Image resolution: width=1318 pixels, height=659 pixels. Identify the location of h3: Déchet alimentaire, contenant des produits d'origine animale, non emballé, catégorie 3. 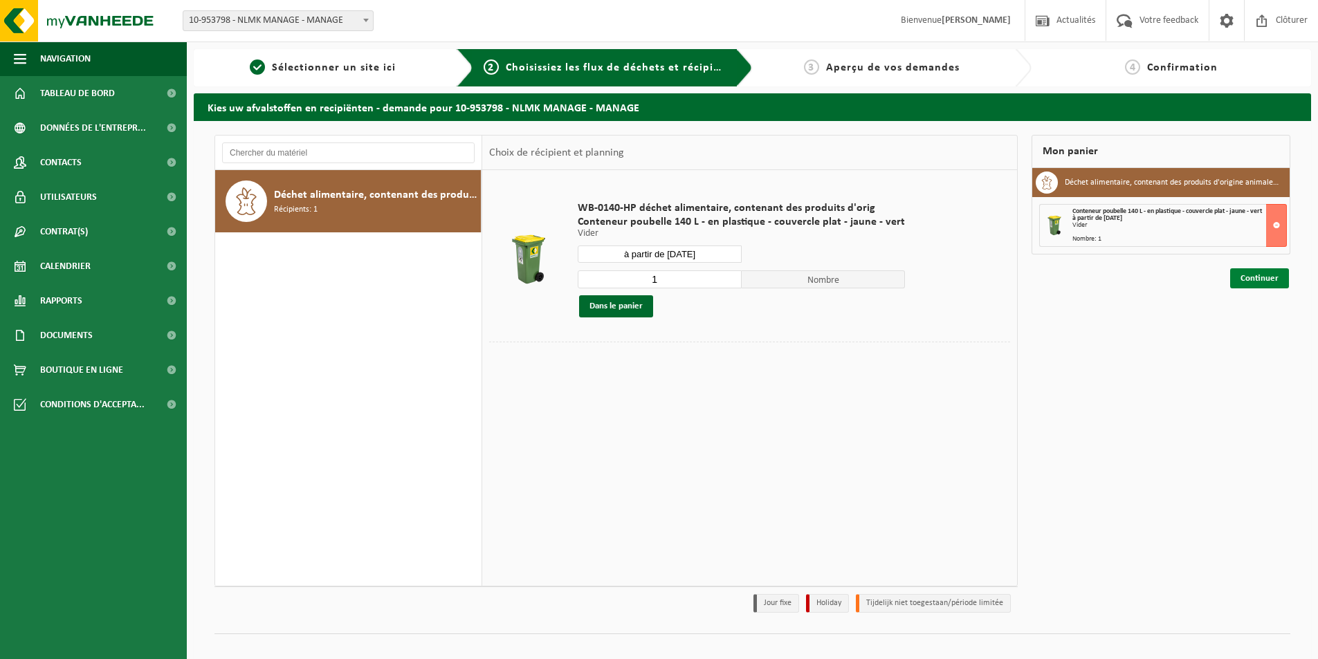
(1172, 183).